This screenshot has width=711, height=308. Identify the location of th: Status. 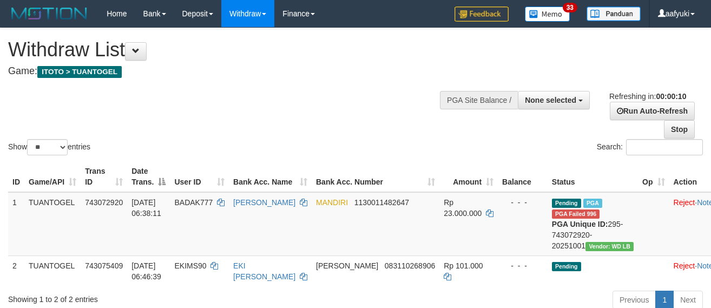
(593, 176).